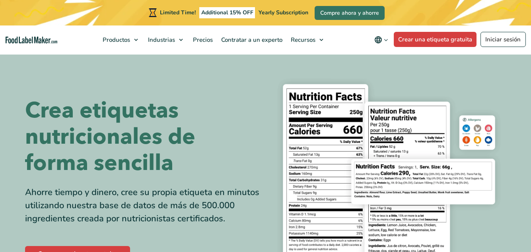 This screenshot has height=252, width=531. Describe the element at coordinates (202, 40) in the screenshot. I see `span: Precios` at that location.